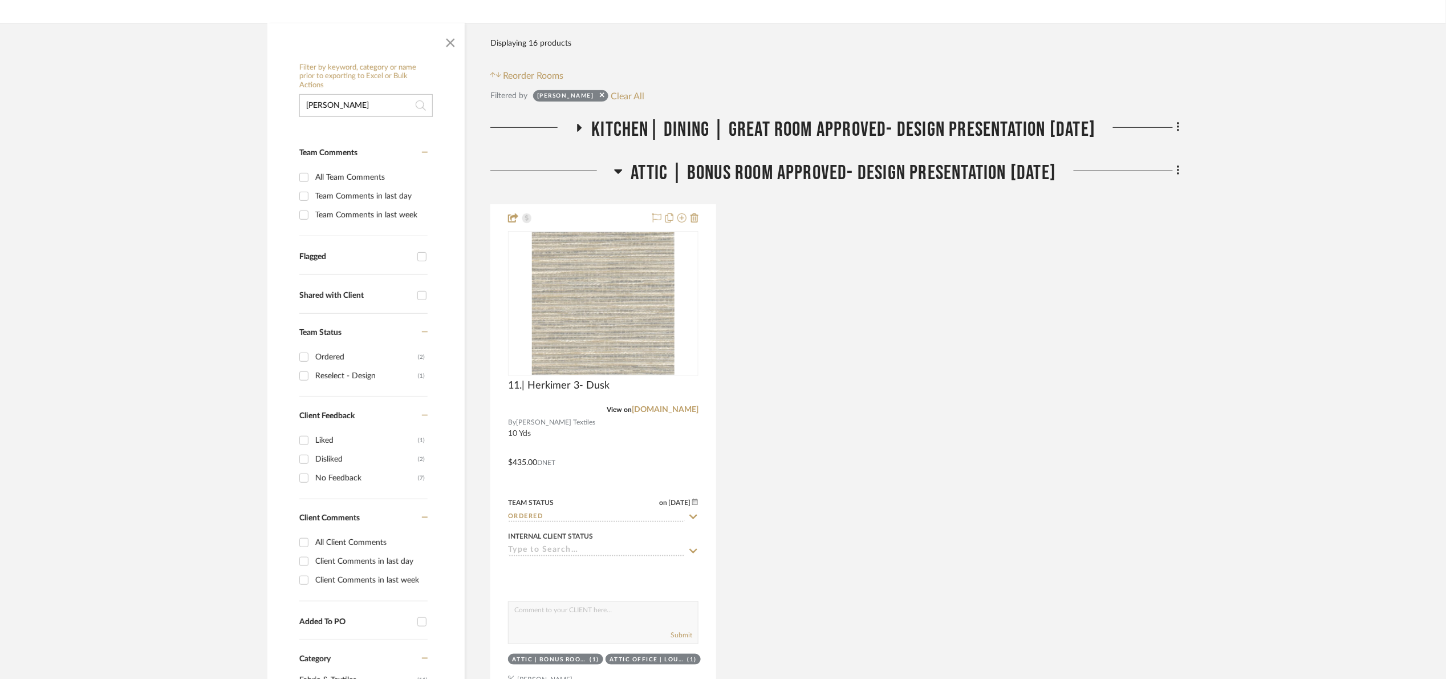 The width and height of the screenshot is (1446, 679). I want to click on div: (7), so click(422, 478).